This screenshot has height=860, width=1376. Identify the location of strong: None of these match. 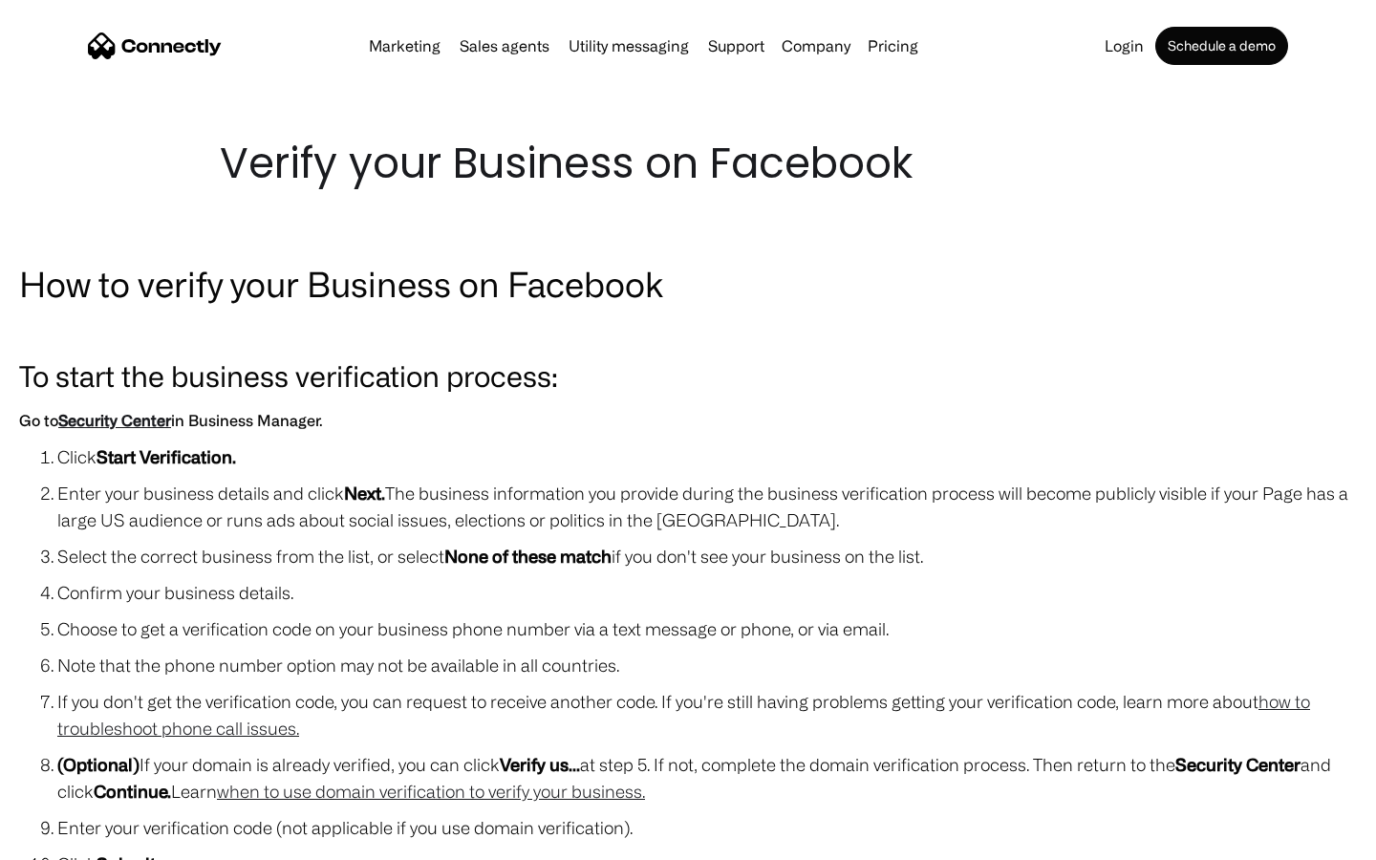
(528, 556).